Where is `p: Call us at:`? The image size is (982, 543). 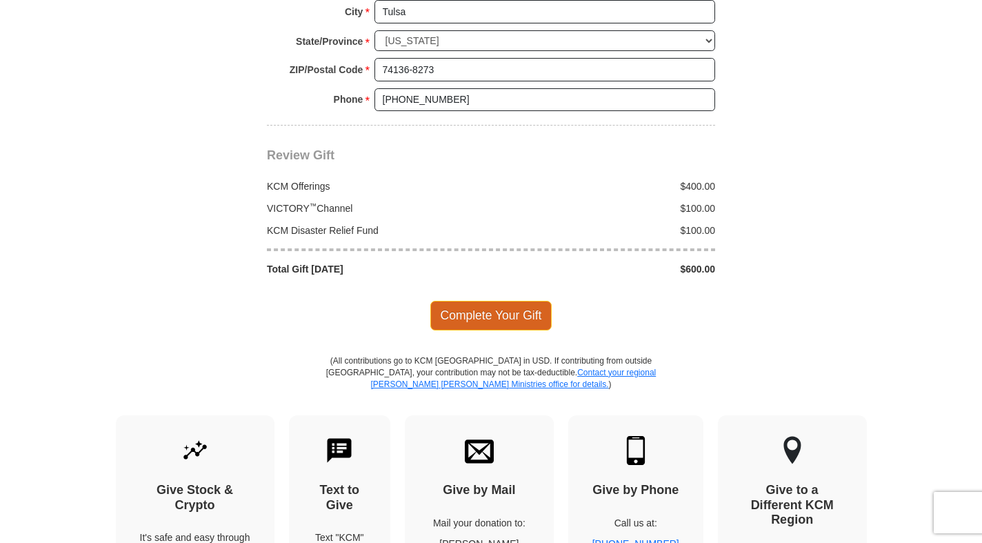
p: Call us at: is located at coordinates (636, 523).